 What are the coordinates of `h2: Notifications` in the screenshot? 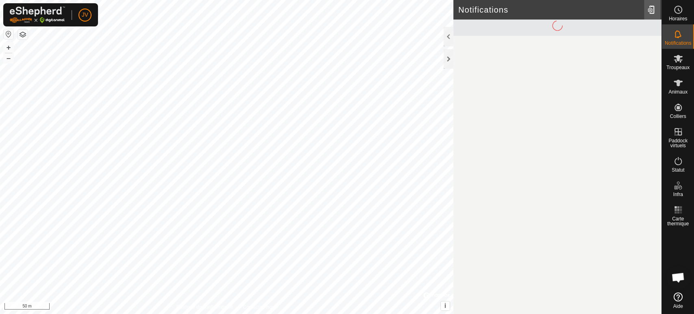 It's located at (551, 10).